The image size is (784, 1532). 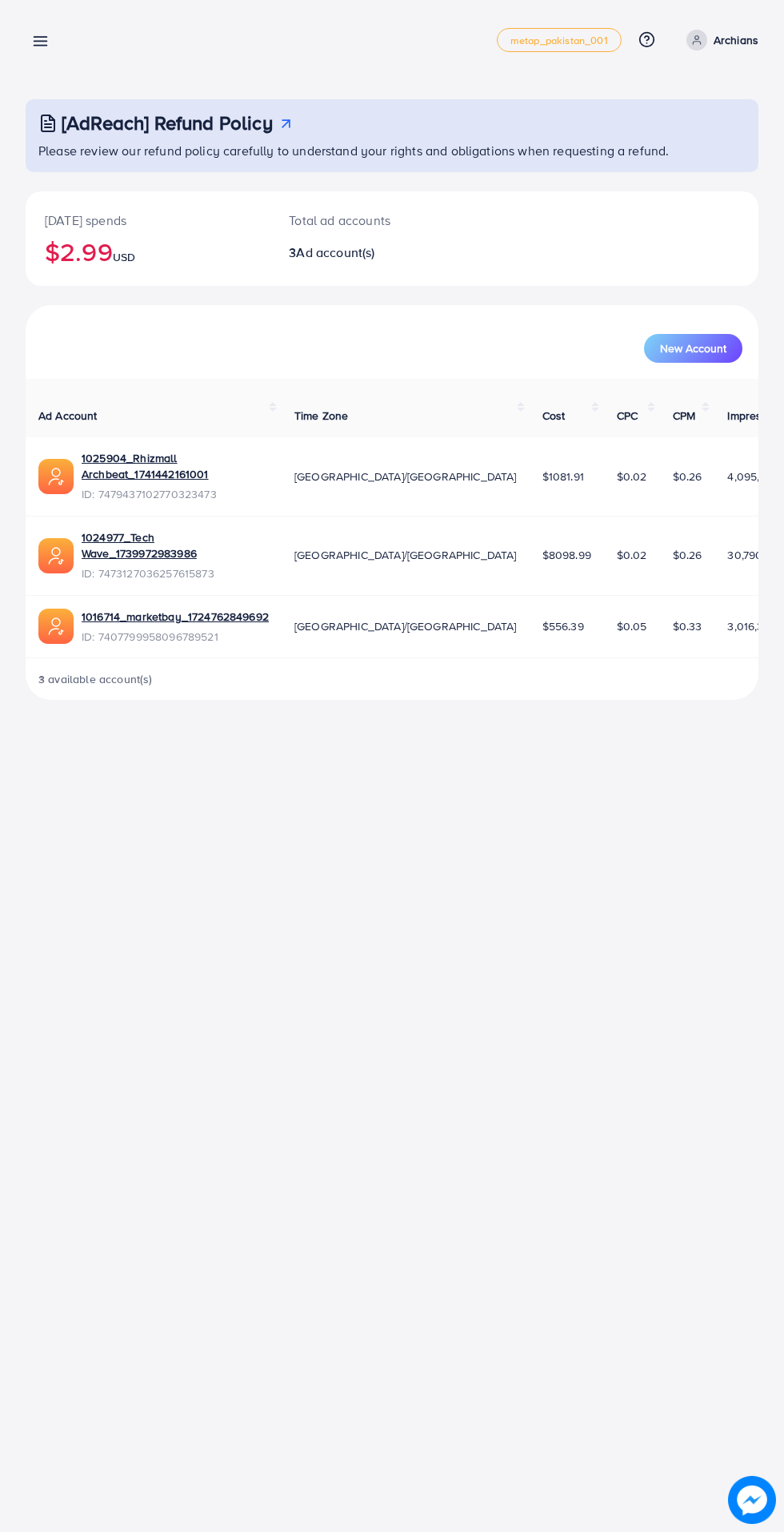 I want to click on a: metap_pakistan_001, so click(x=560, y=40).